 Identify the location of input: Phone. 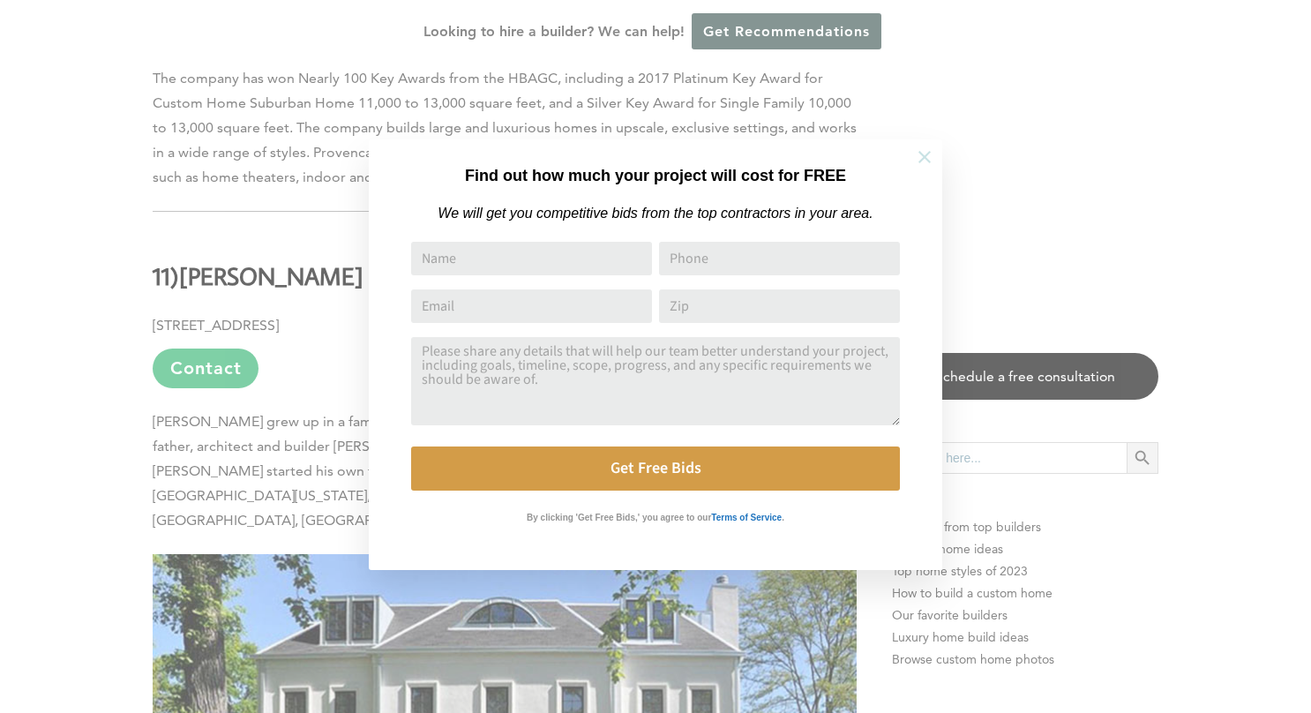
(779, 258).